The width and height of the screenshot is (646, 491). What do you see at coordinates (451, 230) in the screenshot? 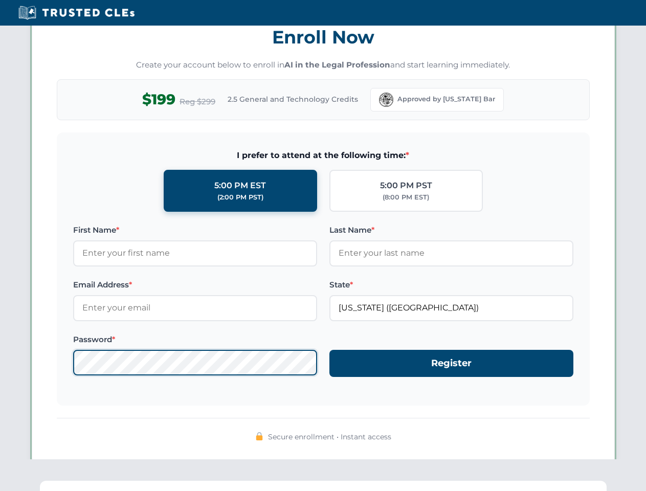
I see `label: Last Name` at bounding box center [451, 230].